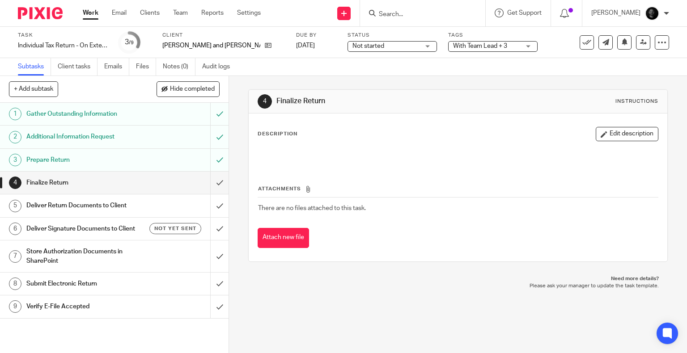 This screenshot has width=687, height=353. What do you see at coordinates (146, 67) in the screenshot?
I see `a: Files` at bounding box center [146, 67].